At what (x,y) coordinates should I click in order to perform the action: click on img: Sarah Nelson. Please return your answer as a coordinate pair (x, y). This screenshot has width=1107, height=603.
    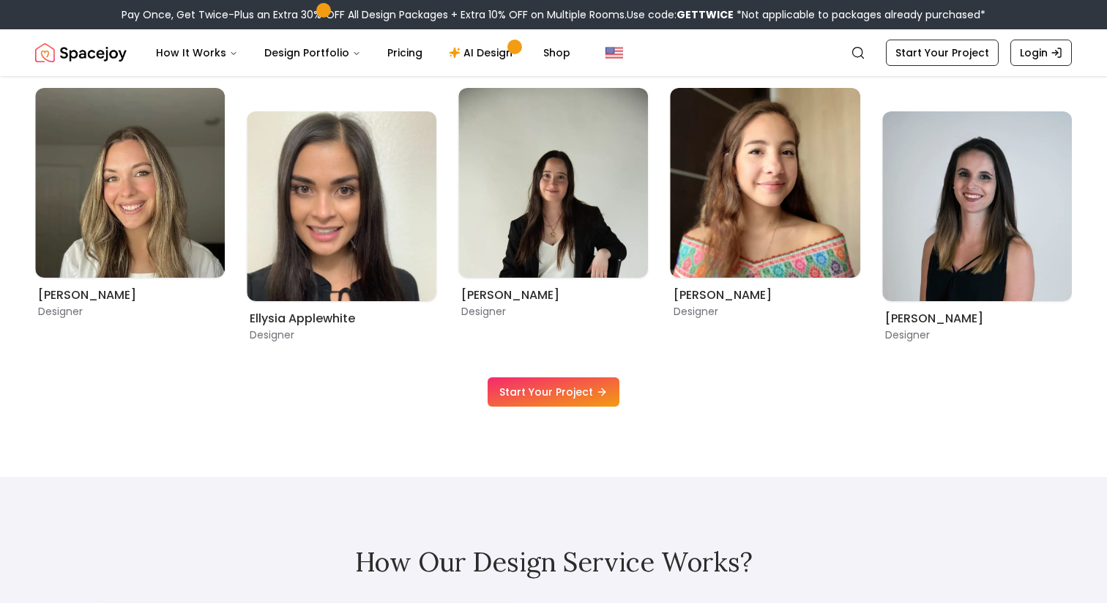
    Looking at the image, I should click on (130, 182).